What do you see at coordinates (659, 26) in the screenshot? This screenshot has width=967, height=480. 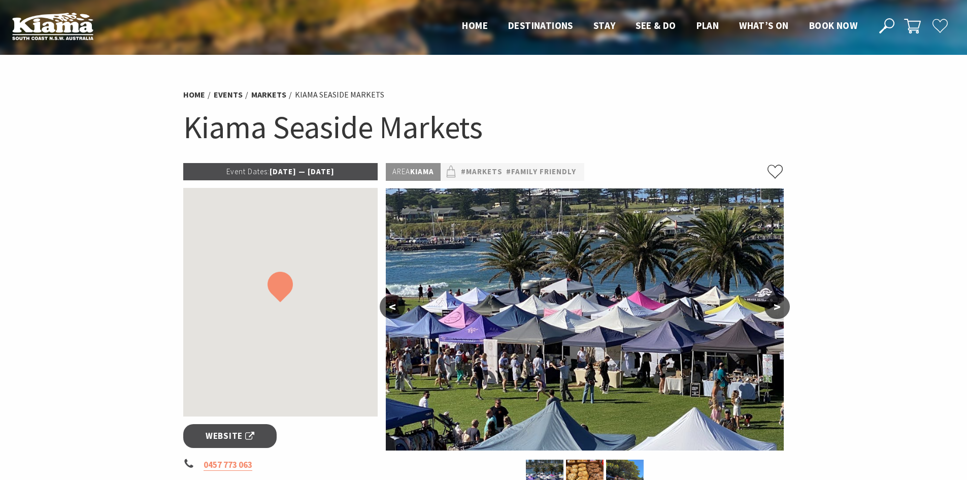 I see `nav: Main Menu` at bounding box center [659, 26].